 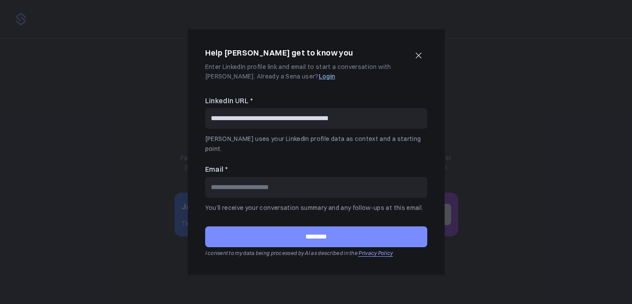 What do you see at coordinates (316, 169) in the screenshot?
I see `label: Email *` at bounding box center [316, 169].